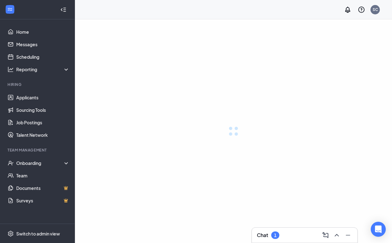 Image resolution: width=392 pixels, height=243 pixels. What do you see at coordinates (43, 57) in the screenshot?
I see `a: Scheduling` at bounding box center [43, 57].